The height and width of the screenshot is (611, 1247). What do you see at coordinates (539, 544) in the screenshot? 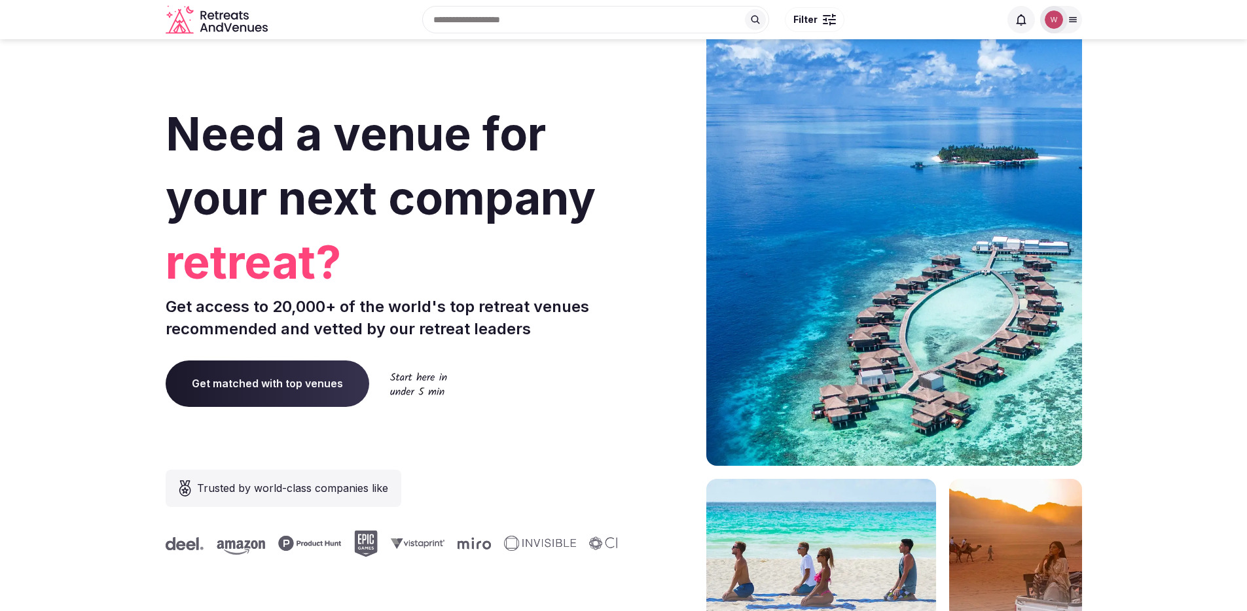
I see `svg: Invisible company logo` at bounding box center [539, 544].